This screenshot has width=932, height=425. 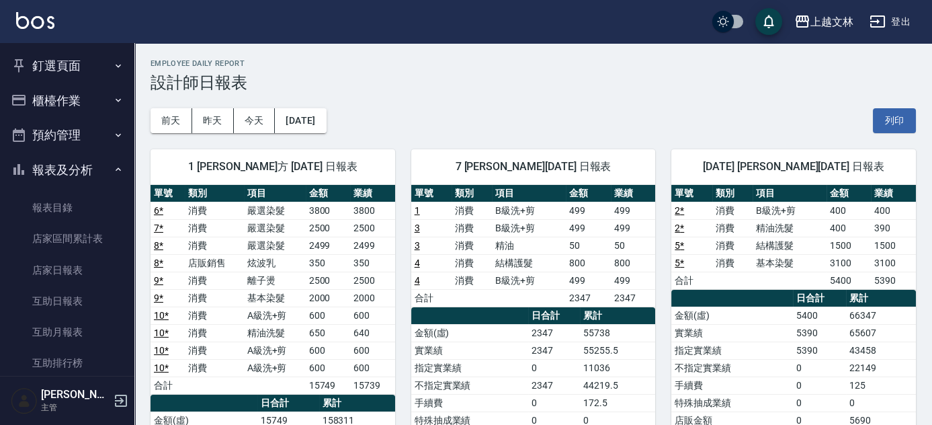 I want to click on td: 800, so click(x=588, y=263).